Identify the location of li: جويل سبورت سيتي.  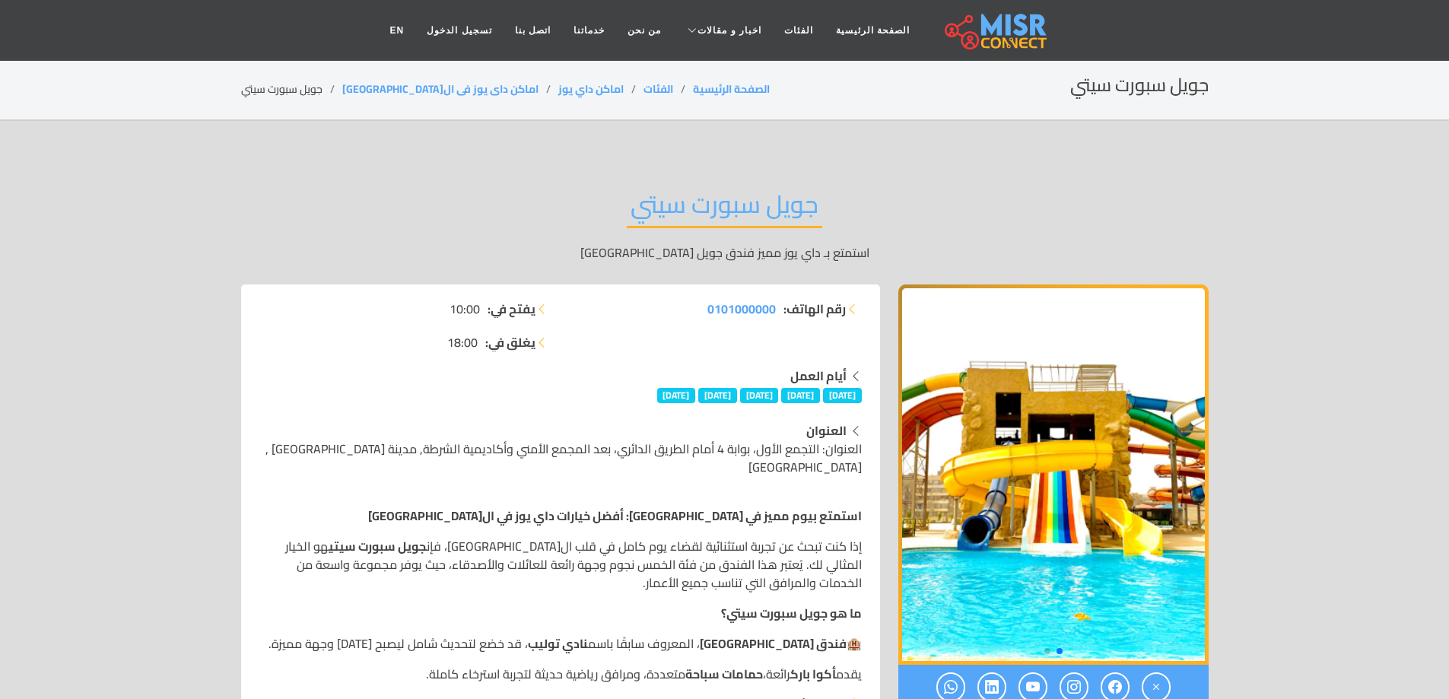
(291, 89).